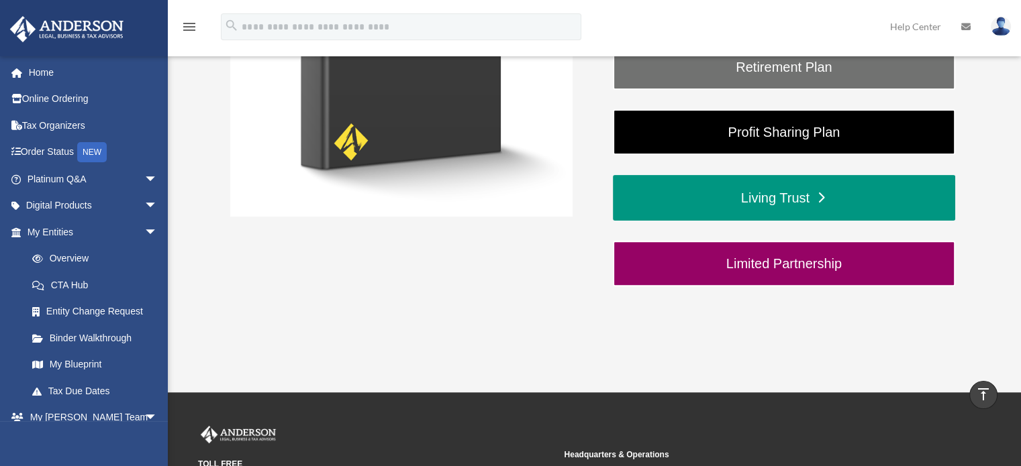 This screenshot has height=466, width=1021. What do you see at coordinates (93, 99) in the screenshot?
I see `a: Online Ordering` at bounding box center [93, 99].